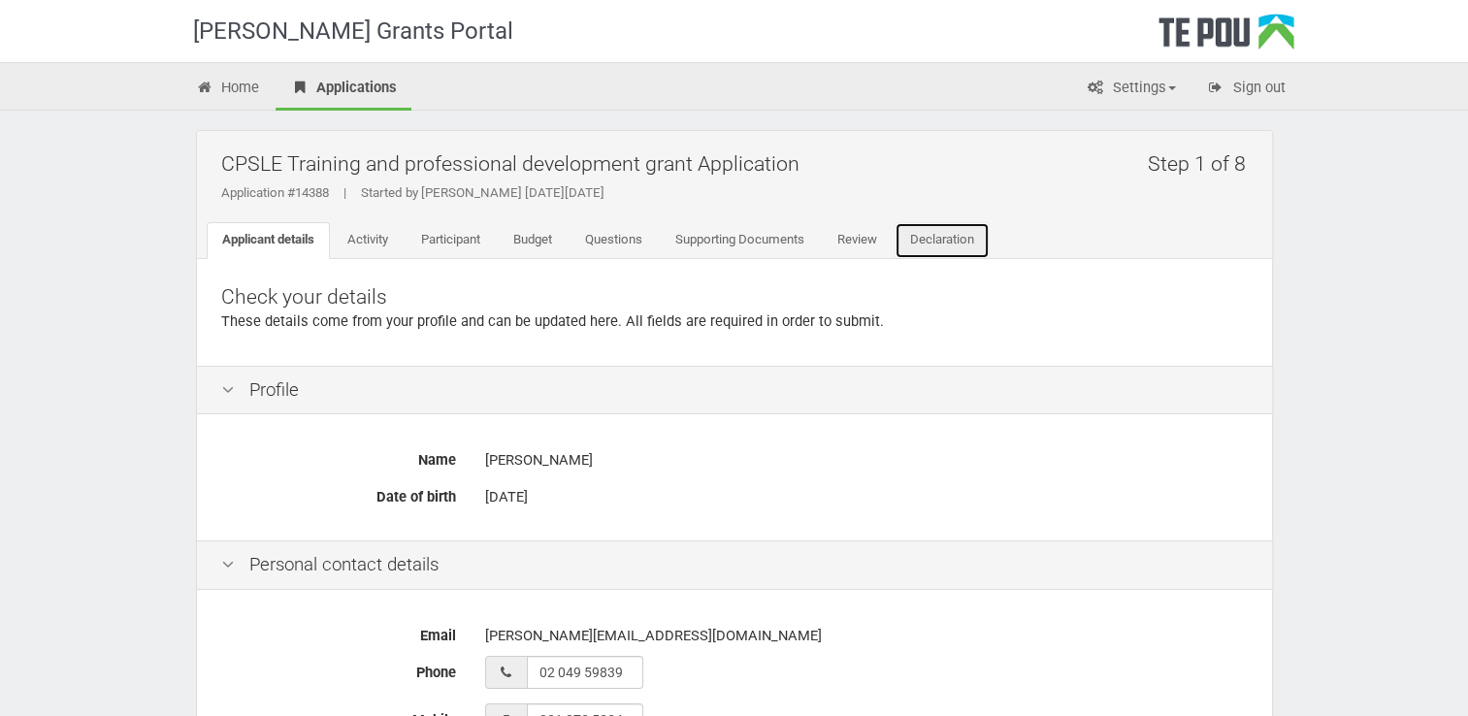 This screenshot has width=1468, height=716. What do you see at coordinates (228, 89) in the screenshot?
I see `a: Home` at bounding box center [228, 89].